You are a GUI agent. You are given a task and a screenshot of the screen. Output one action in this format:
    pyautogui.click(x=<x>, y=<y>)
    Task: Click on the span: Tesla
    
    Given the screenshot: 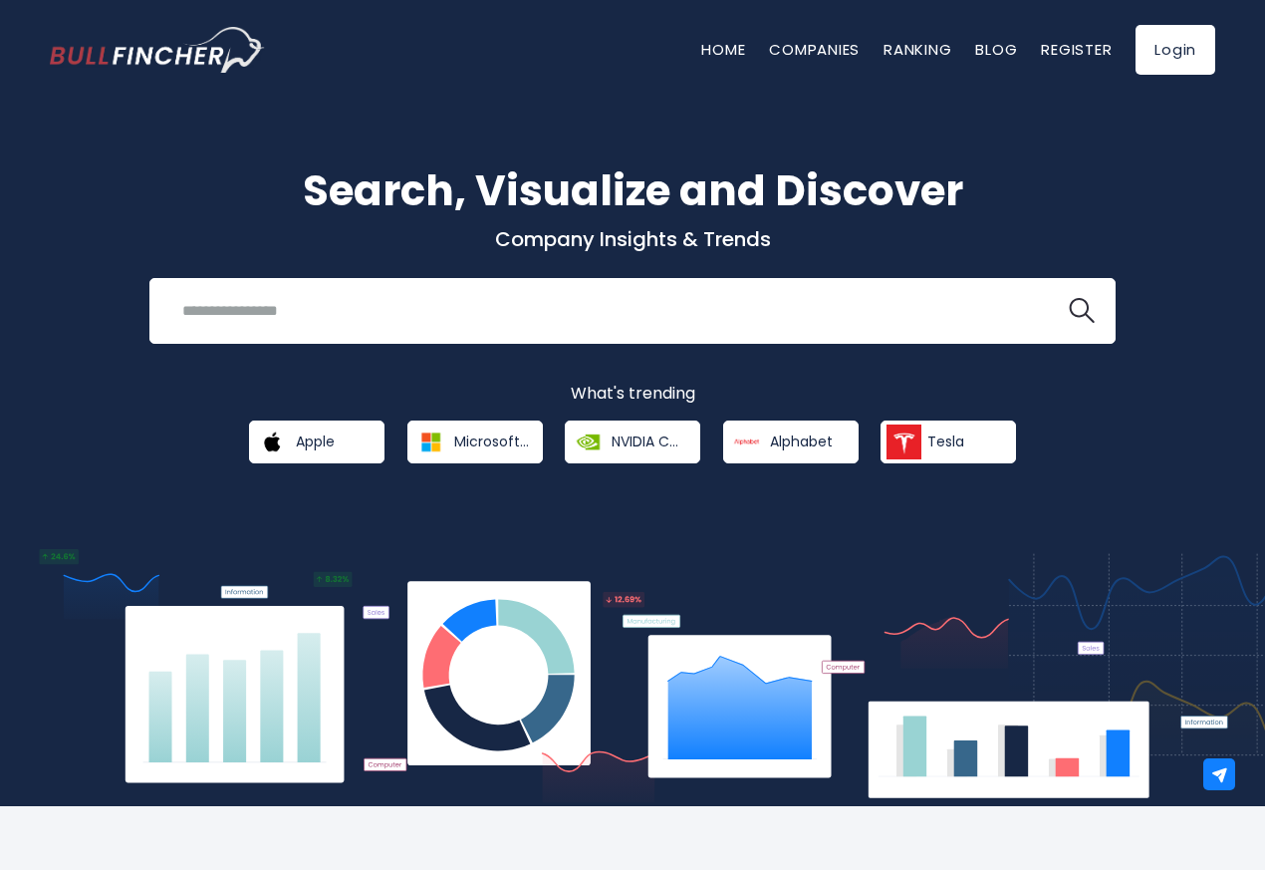 What is the action you would take?
    pyautogui.click(x=945, y=441)
    